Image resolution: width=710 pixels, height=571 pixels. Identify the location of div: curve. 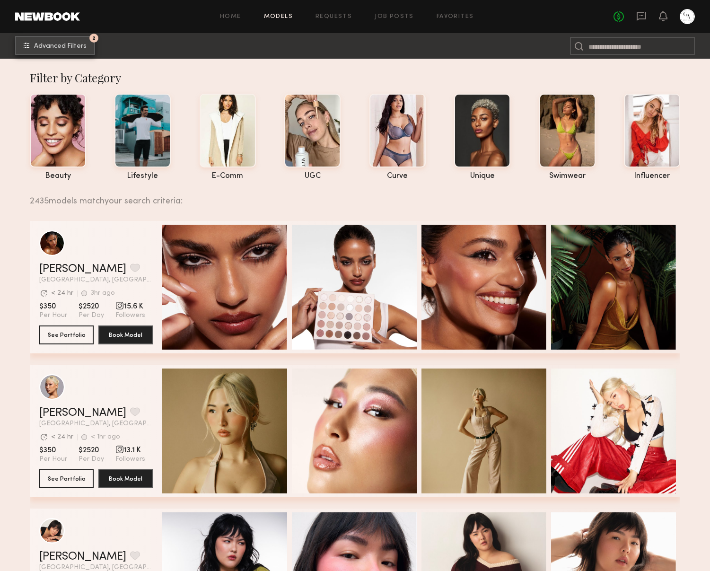
(397, 176).